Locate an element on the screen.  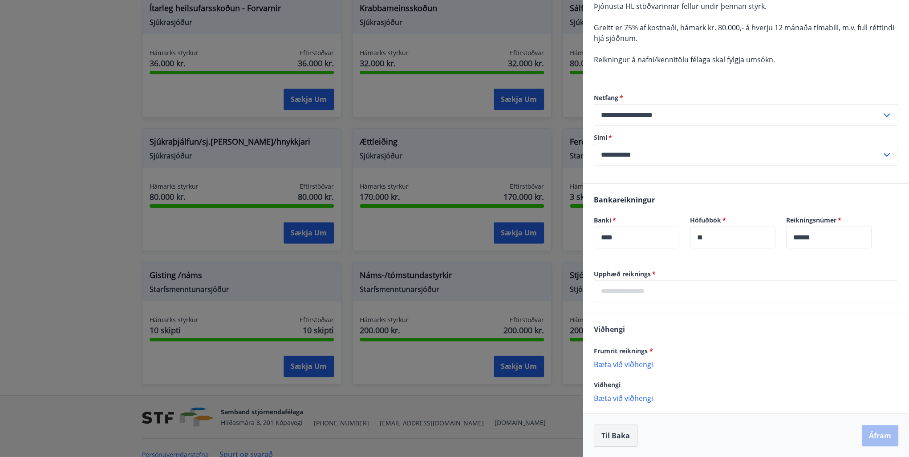
label: Netfang is located at coordinates (746, 98).